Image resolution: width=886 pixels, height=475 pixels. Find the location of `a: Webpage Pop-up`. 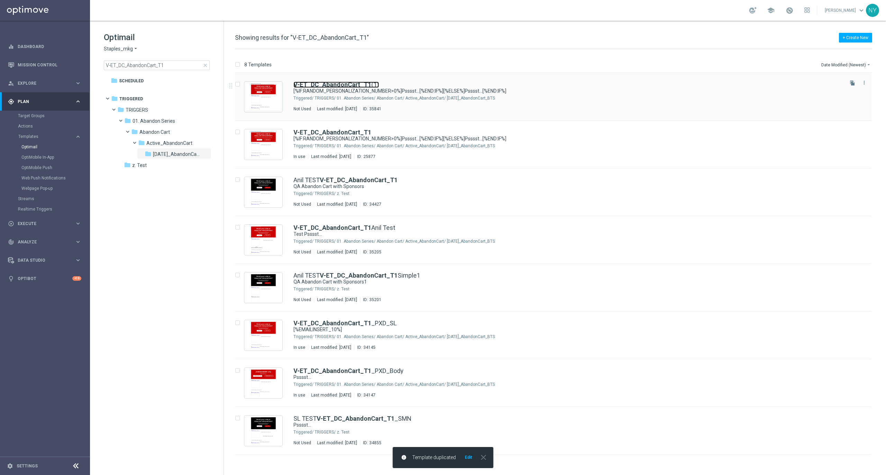

a: Webpage Pop-up is located at coordinates (47, 189).